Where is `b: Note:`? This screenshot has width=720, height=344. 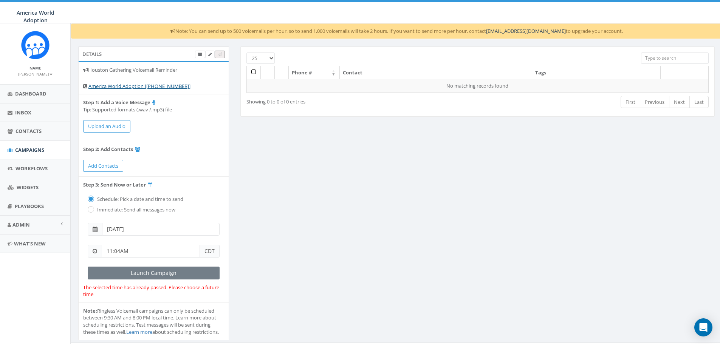
b: Note: is located at coordinates (90, 311).